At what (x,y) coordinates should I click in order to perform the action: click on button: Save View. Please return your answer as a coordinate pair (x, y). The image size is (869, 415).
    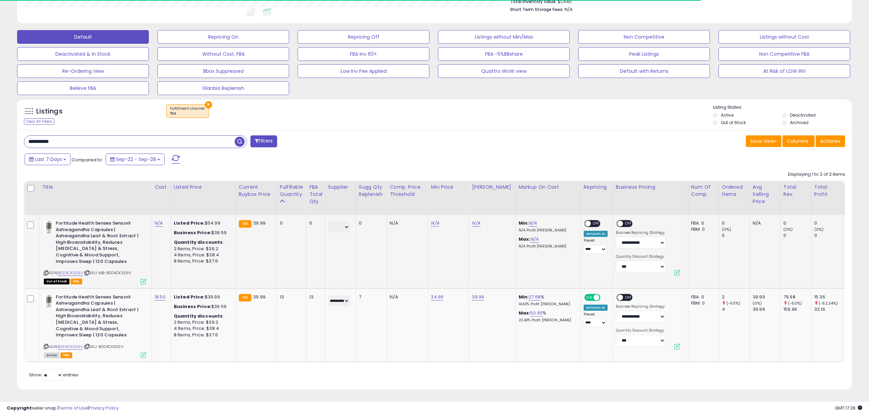
    Looking at the image, I should click on (764, 141).